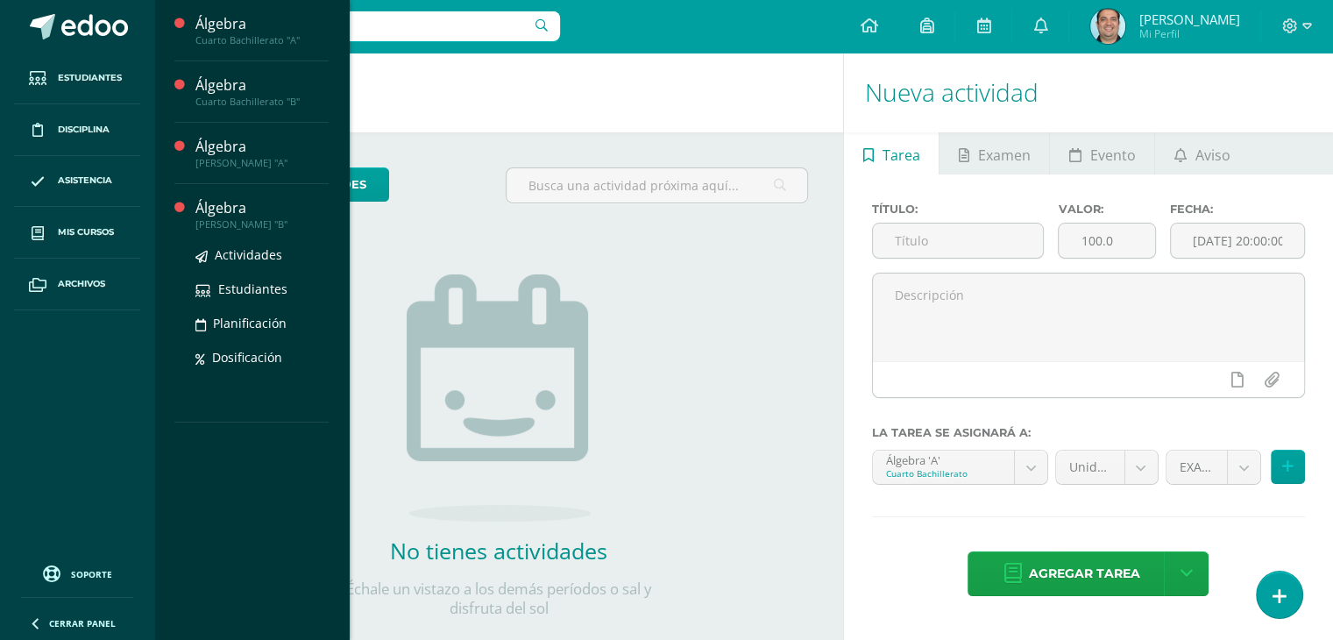 Image resolution: width=1333 pixels, height=640 pixels. What do you see at coordinates (1107, 240) in the screenshot?
I see `input: Puntos máximos` at bounding box center [1107, 240].